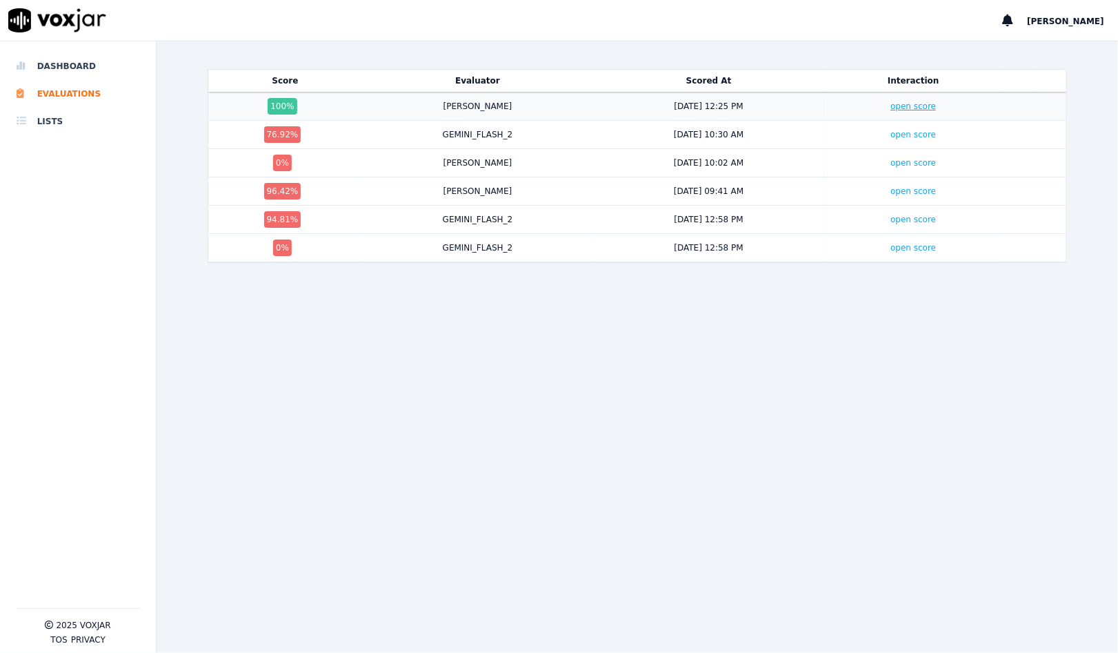 The width and height of the screenshot is (1118, 653). I want to click on div: 94.81 %, so click(283, 219).